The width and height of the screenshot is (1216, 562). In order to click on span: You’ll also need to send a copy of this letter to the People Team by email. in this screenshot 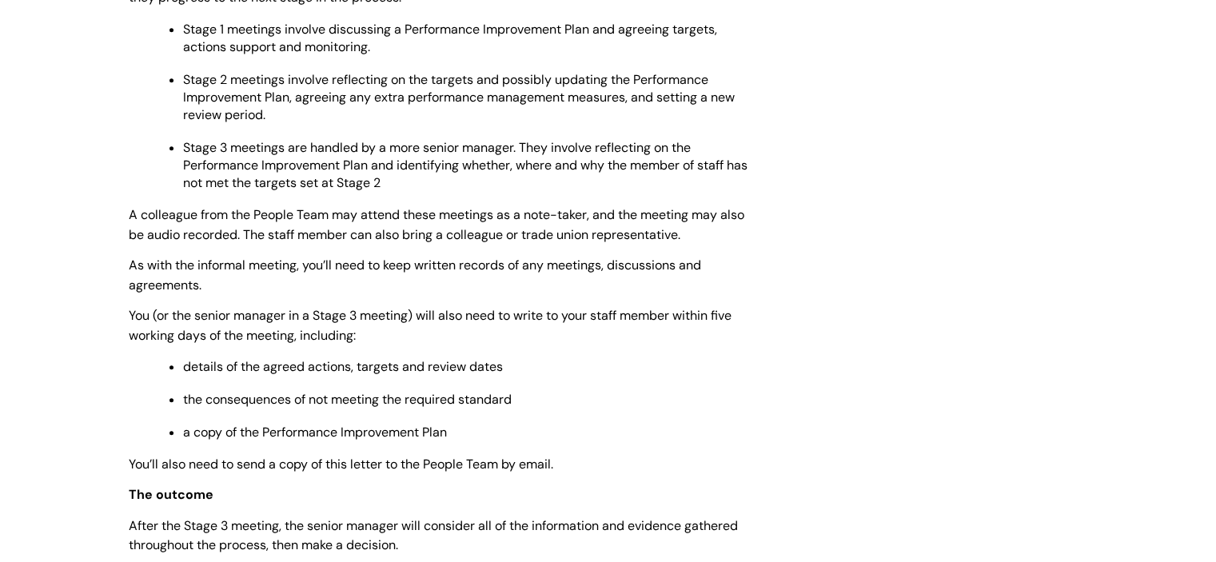, I will do `click(340, 464)`.